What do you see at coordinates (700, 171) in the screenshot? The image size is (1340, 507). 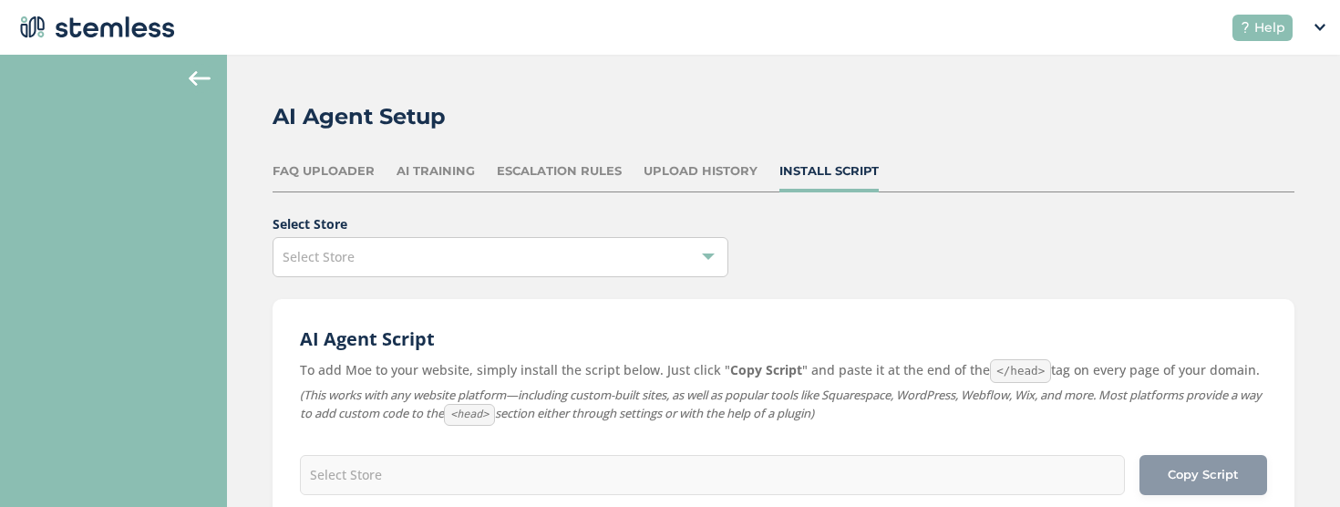 I see `div: Upload History` at bounding box center [700, 171].